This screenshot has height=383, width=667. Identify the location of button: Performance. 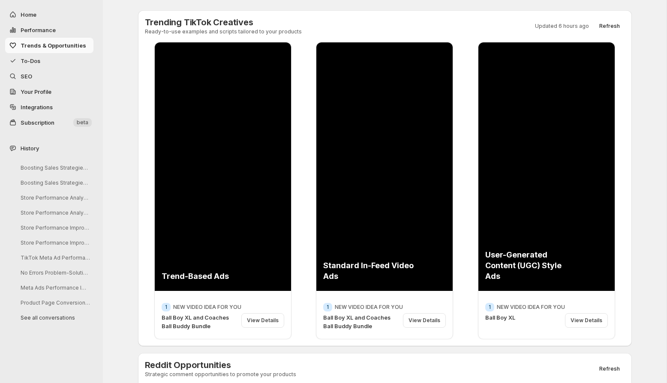
(49, 30).